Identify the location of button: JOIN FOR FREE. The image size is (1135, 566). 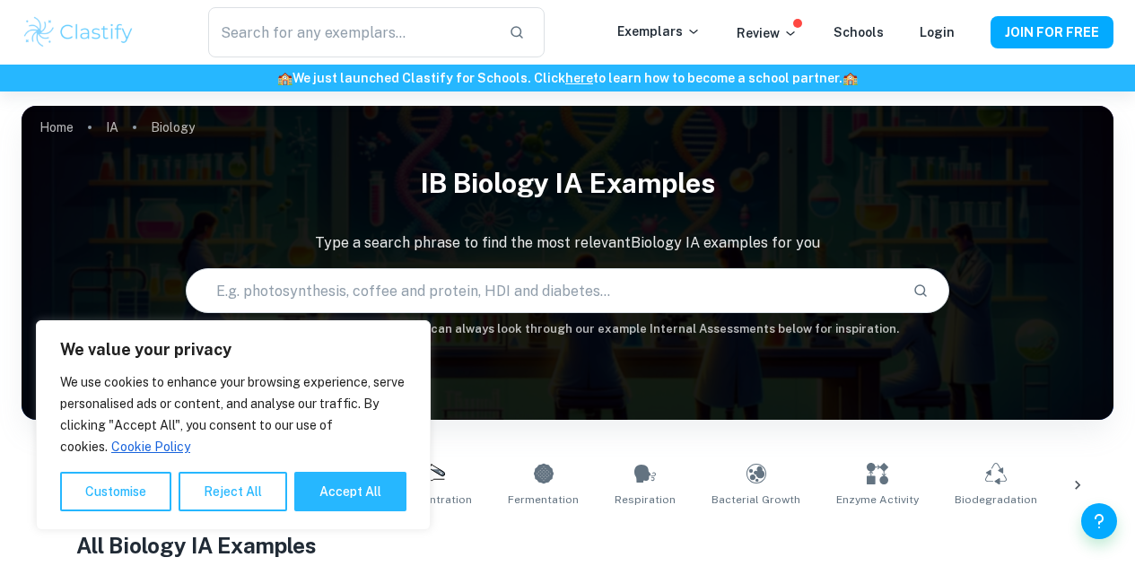
(1051, 32).